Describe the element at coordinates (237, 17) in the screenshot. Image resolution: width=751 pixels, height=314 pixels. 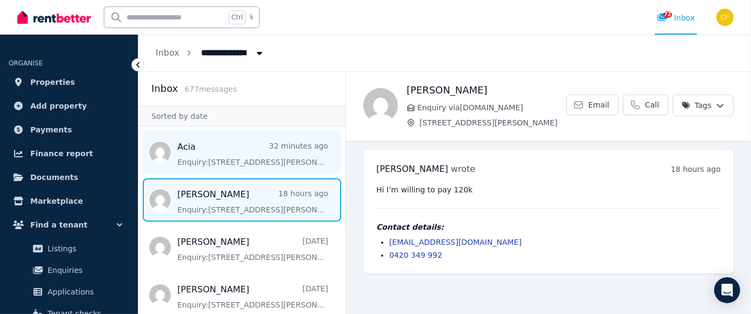
I see `span: Ctrl` at that location.